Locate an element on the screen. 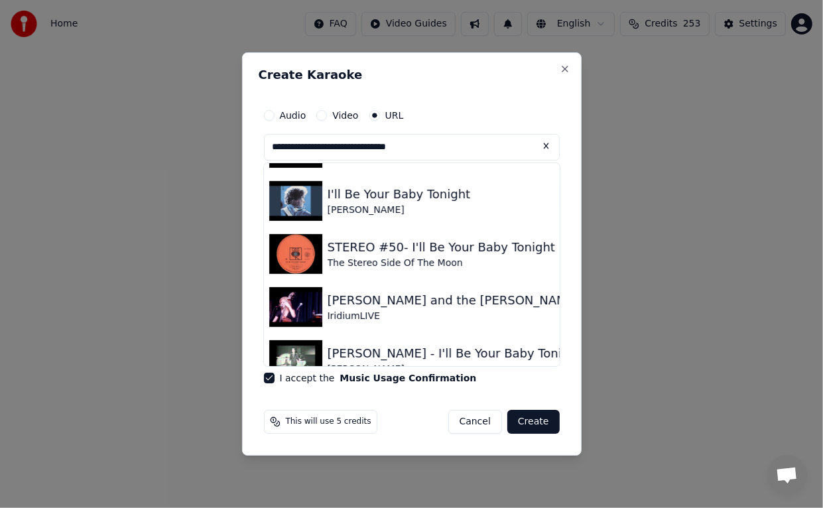  button: Cancel is located at coordinates (475, 422).